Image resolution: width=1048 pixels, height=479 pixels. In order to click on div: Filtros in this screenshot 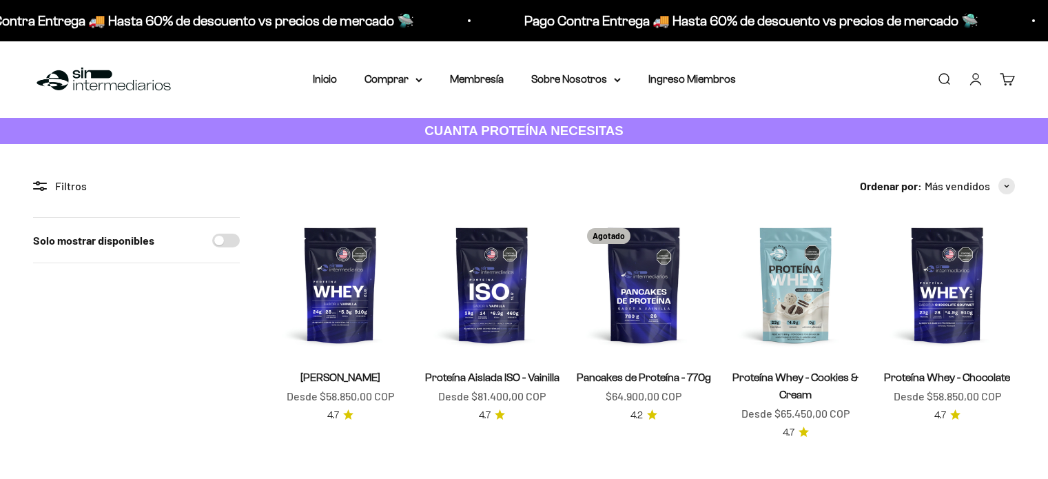, I will do `click(136, 186)`.